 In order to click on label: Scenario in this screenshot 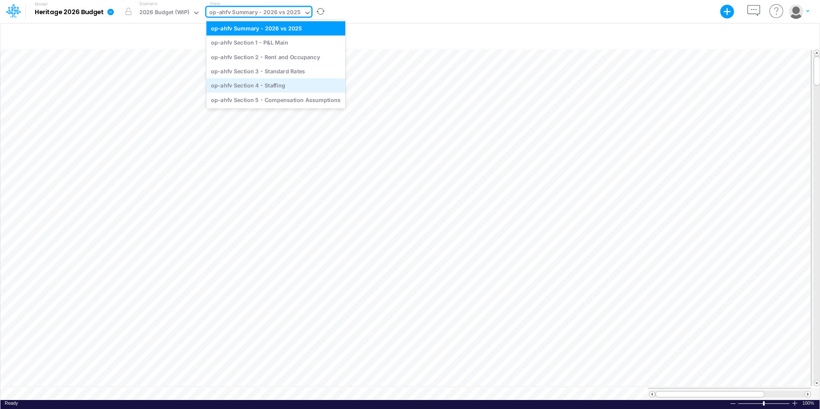, I will do `click(148, 3)`.